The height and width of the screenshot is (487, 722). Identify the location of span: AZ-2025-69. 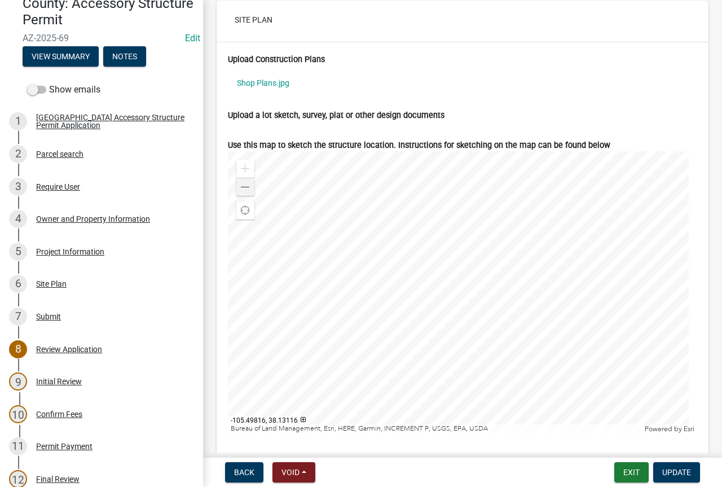
(102, 38).